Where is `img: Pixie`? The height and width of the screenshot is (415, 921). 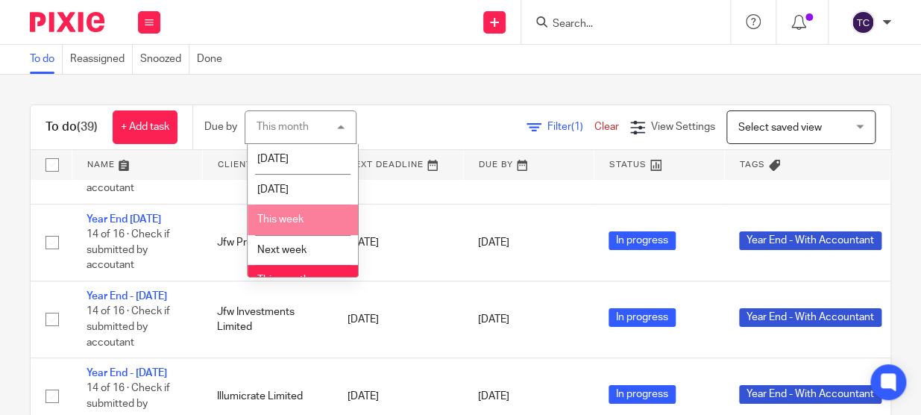
img: Pixie is located at coordinates (67, 22).